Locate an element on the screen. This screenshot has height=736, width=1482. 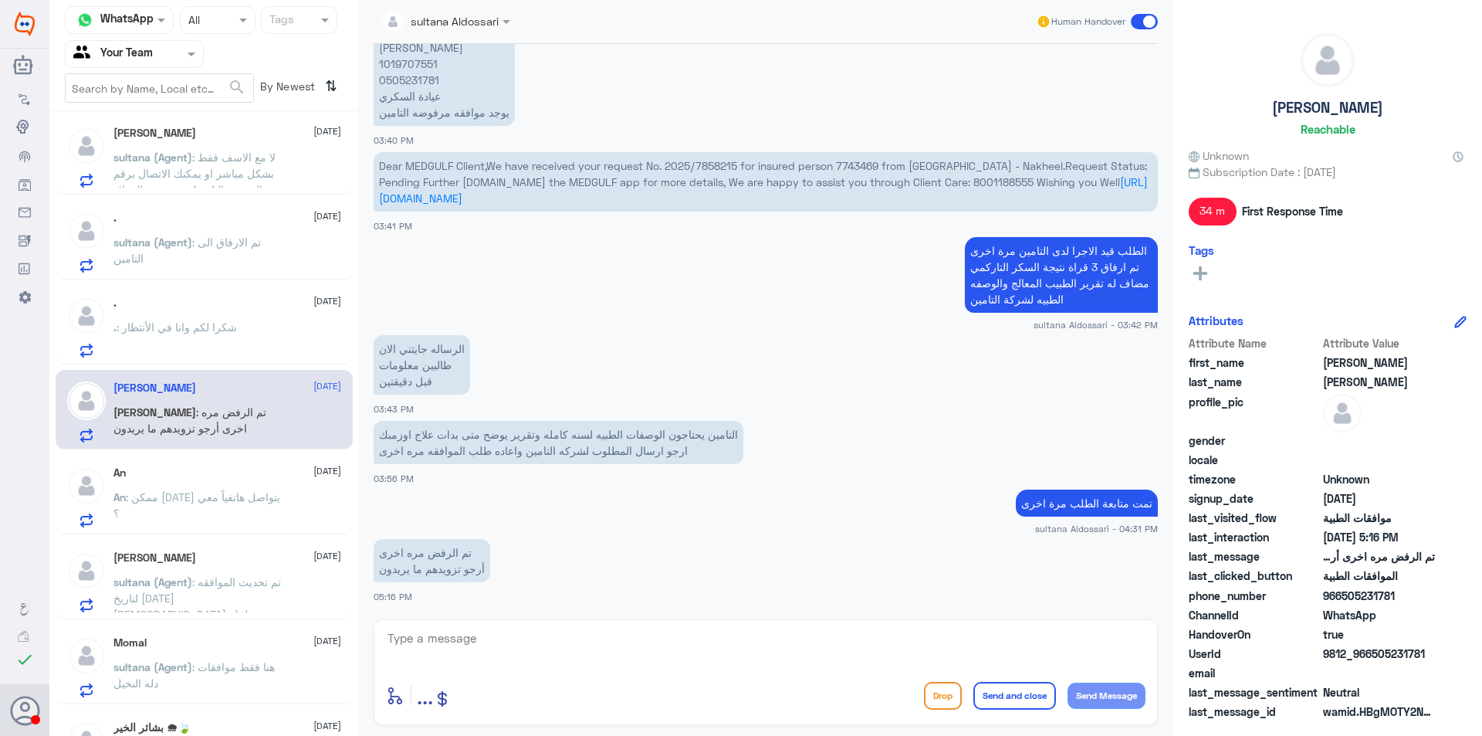
span: abdulaziz is located at coordinates (1378, 381).